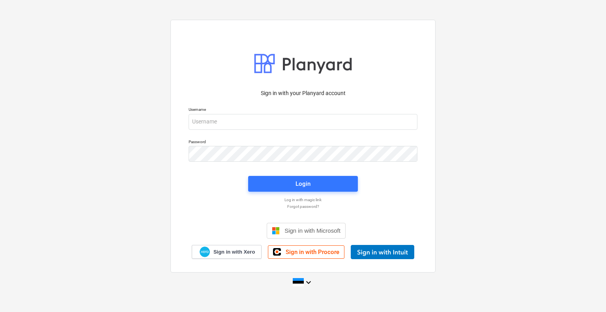  What do you see at coordinates (303, 206) in the screenshot?
I see `p: Forgot password?` at bounding box center [303, 206].